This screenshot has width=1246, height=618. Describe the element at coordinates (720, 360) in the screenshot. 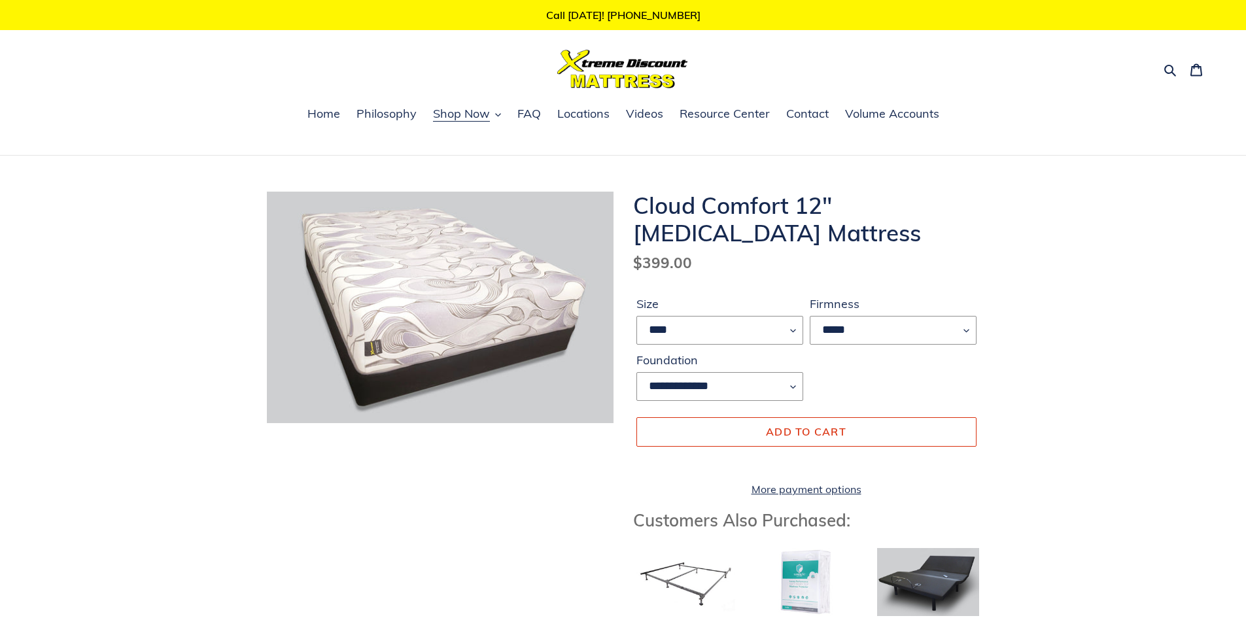

I see `label: Foundation` at that location.